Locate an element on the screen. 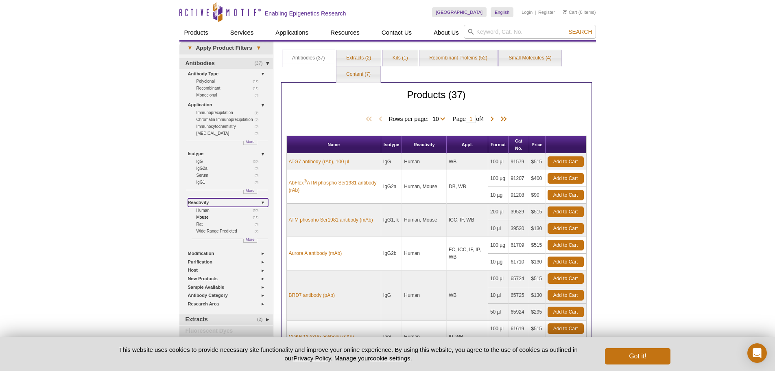 This screenshot has width=775, height=371. img: Your Cart is located at coordinates (565, 12).